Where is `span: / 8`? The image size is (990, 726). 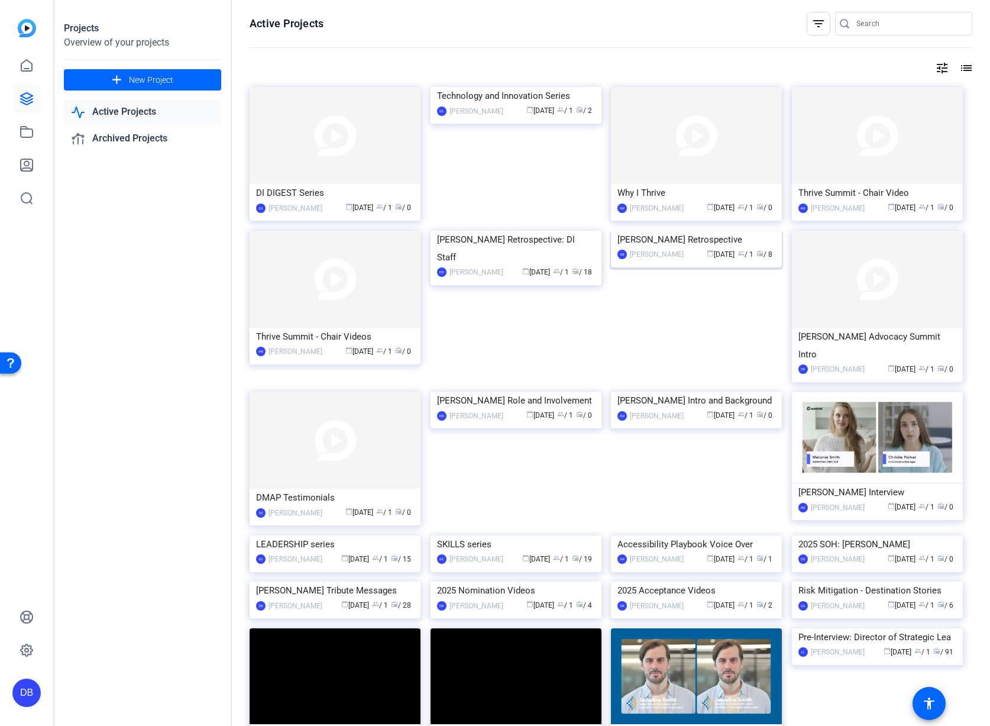 span: / 8 is located at coordinates (764, 254).